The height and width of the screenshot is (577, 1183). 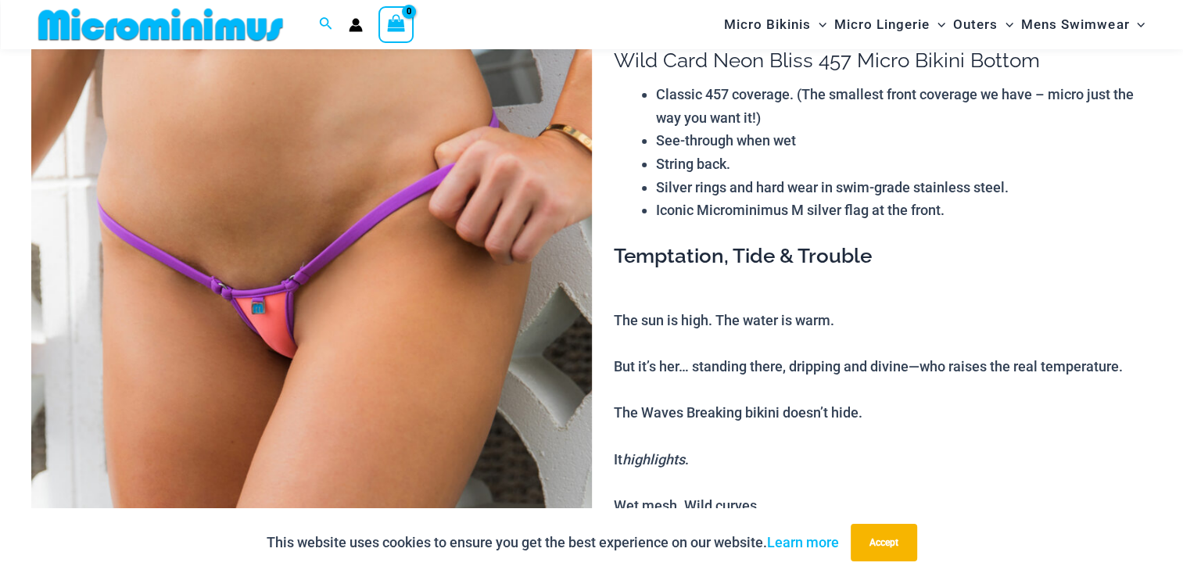 What do you see at coordinates (883, 256) in the screenshot?
I see `h3: Temptation, Tide & Trouble` at bounding box center [883, 256].